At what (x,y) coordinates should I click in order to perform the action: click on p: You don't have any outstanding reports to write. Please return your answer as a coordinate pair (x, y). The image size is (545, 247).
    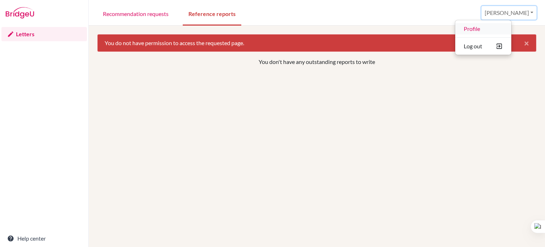
    Looking at the image, I should click on (317, 62).